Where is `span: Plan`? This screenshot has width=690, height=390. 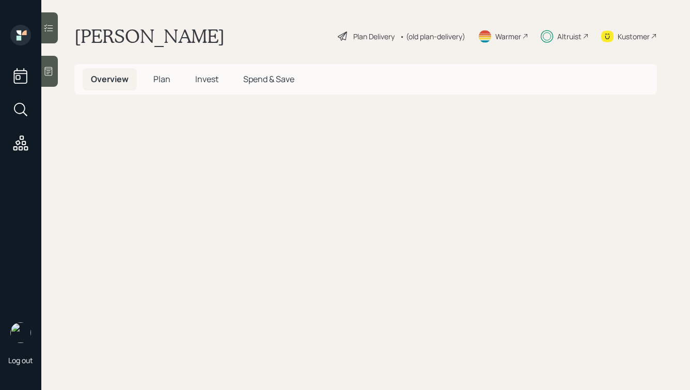
span: Plan is located at coordinates (162, 79).